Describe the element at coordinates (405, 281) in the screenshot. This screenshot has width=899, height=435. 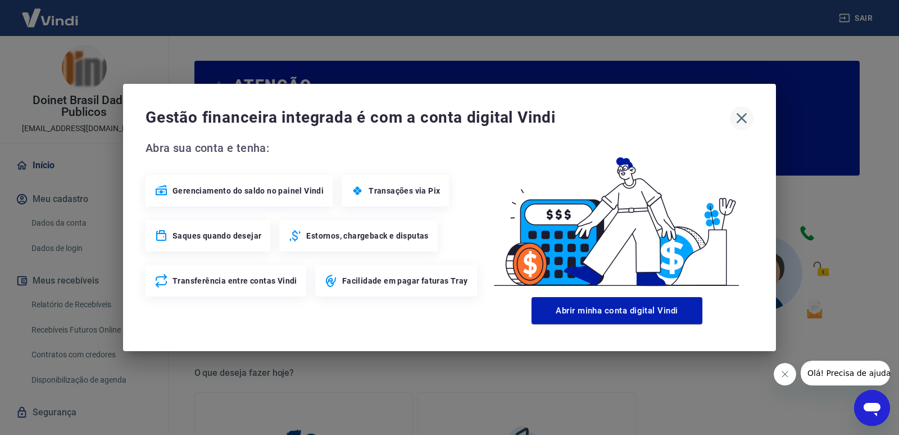
I see `span: Facilidade em pagar faturas Tray` at that location.